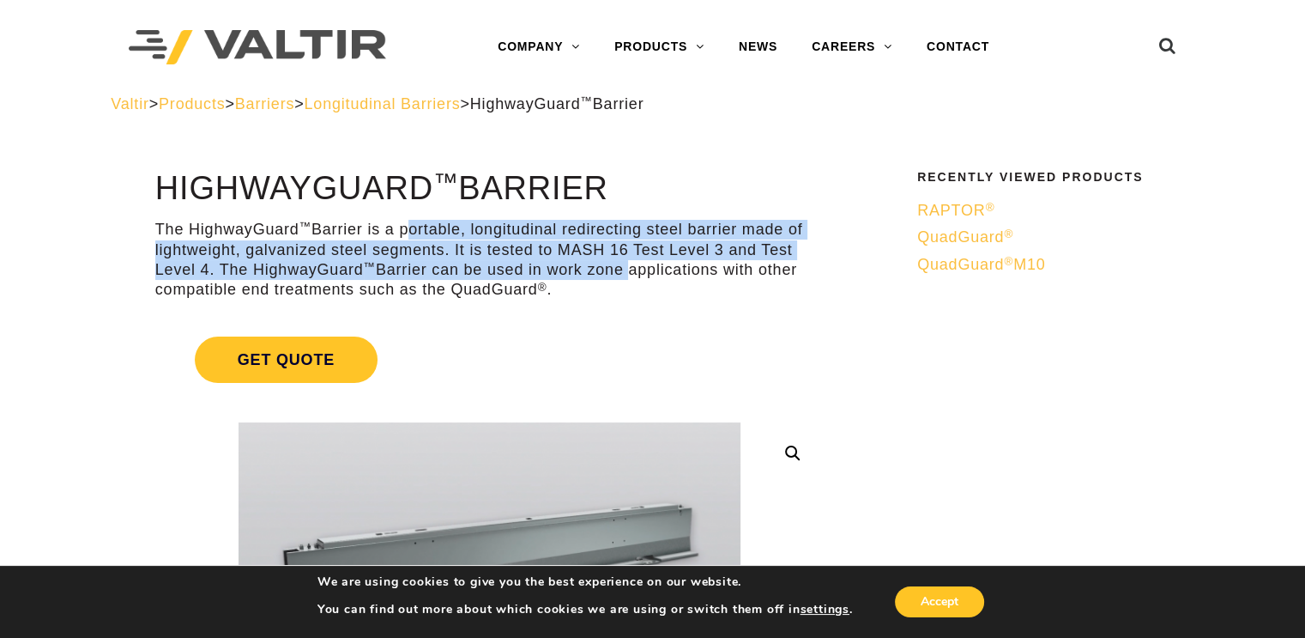  Describe the element at coordinates (1051, 237) in the screenshot. I see `a: QuadGuard®` at that location.